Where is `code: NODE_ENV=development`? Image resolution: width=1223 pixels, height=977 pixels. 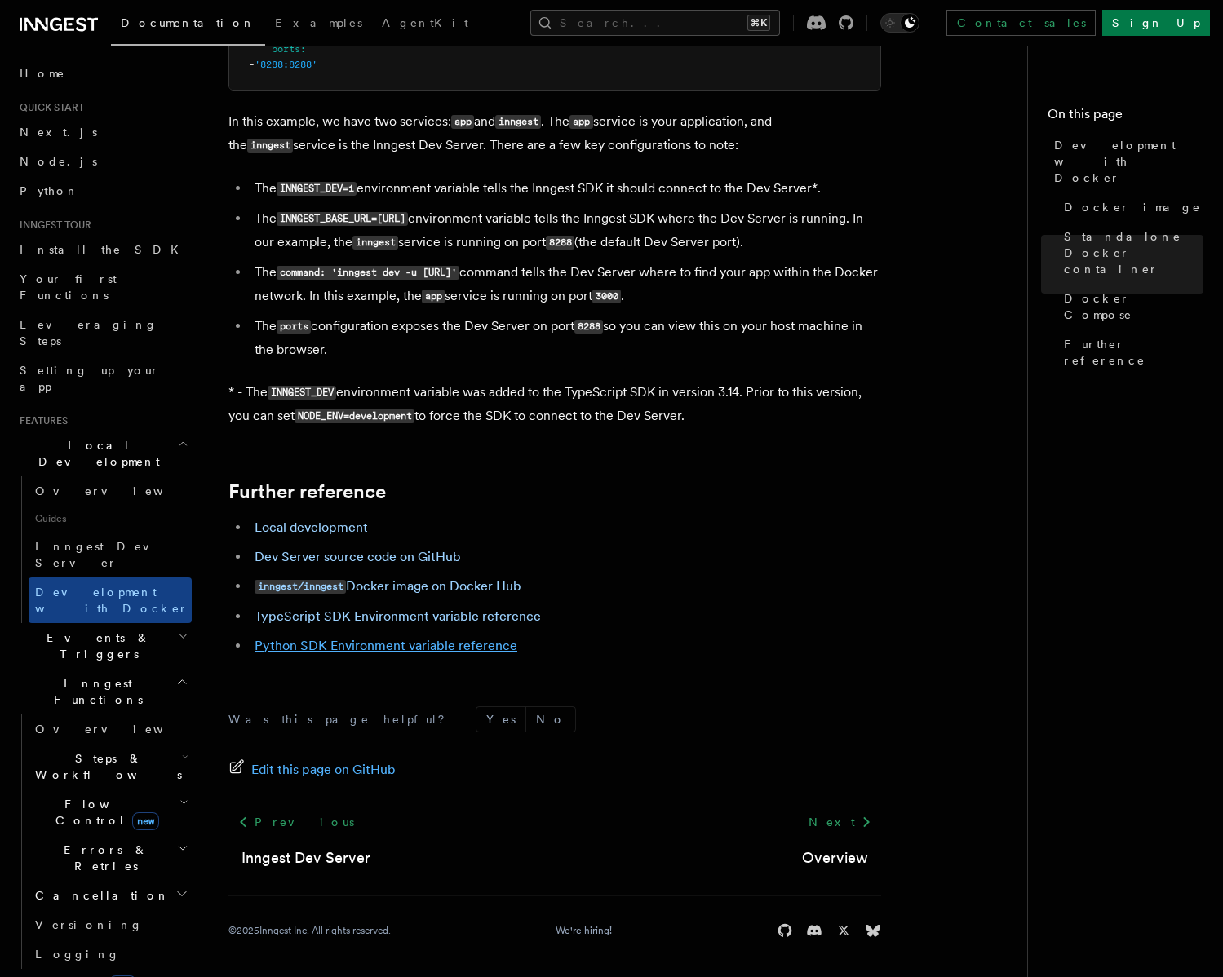
code: NODE_ENV=development is located at coordinates (354, 416).